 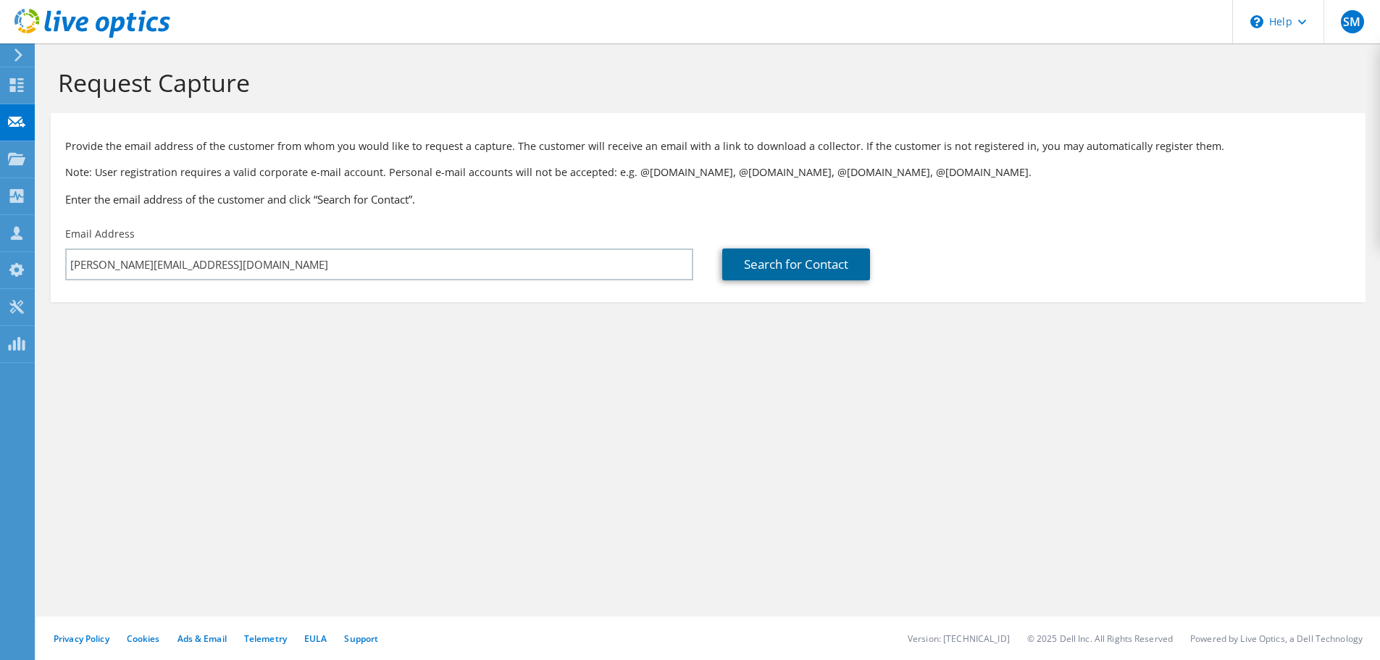 I want to click on h1: Request Capture, so click(x=704, y=83).